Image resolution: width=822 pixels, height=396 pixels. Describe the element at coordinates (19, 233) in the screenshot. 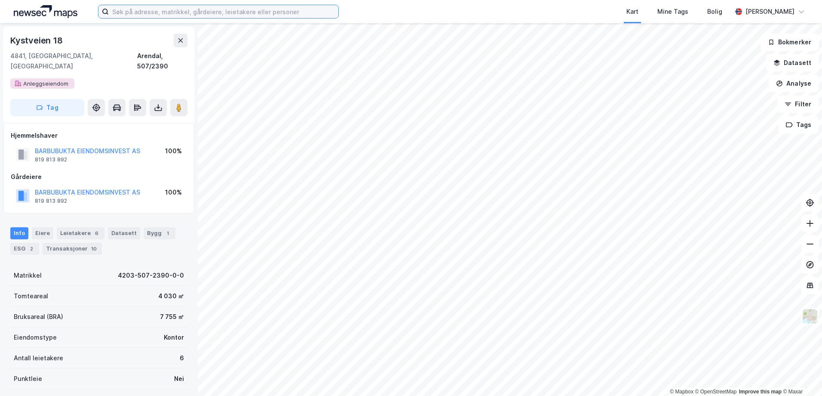

I see `div: Info` at that location.